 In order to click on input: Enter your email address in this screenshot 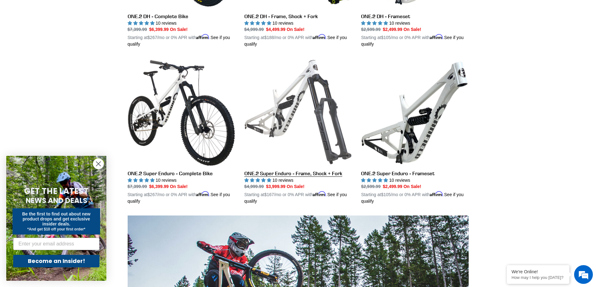, I will do `click(56, 244)`.